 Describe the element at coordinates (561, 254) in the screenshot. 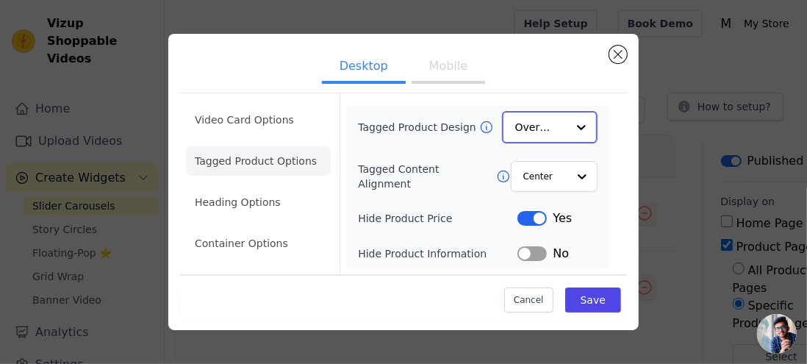

I see `span: No` at that location.